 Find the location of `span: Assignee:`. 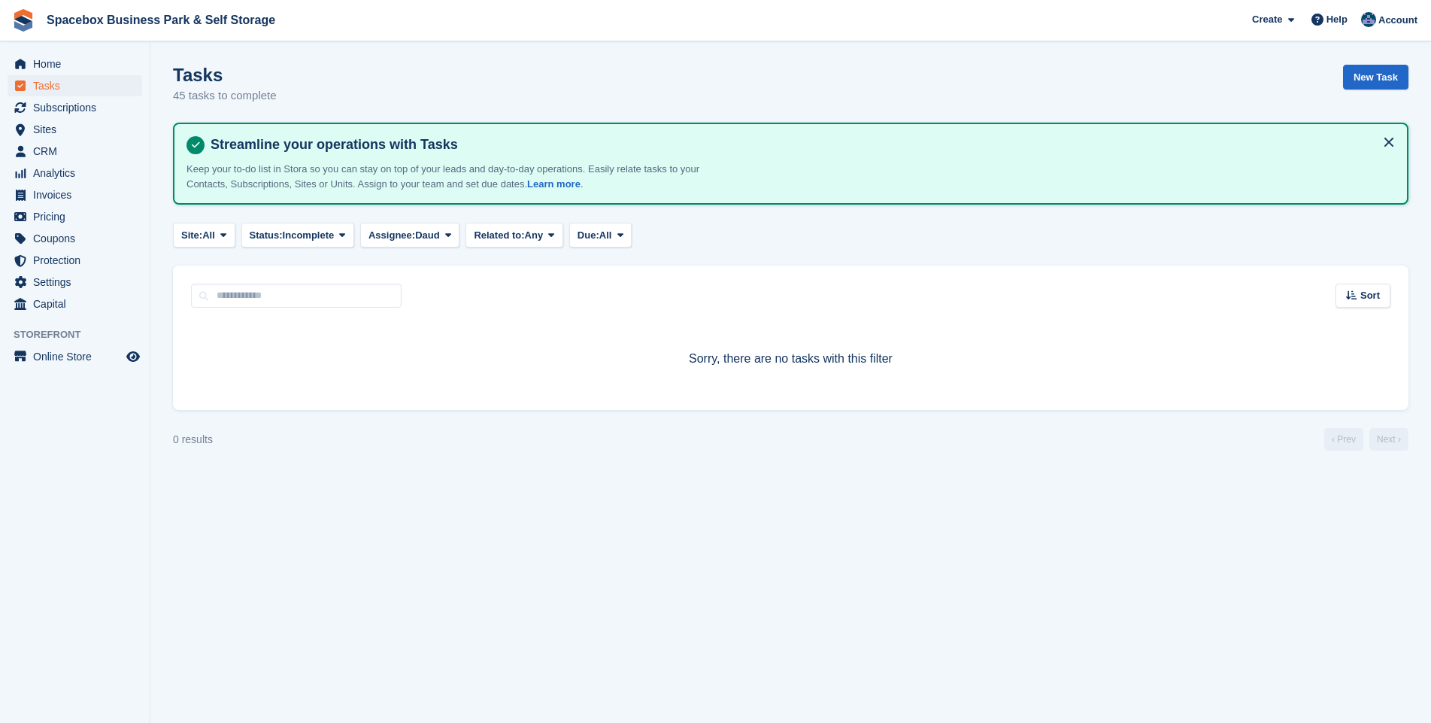

span: Assignee: is located at coordinates (392, 235).